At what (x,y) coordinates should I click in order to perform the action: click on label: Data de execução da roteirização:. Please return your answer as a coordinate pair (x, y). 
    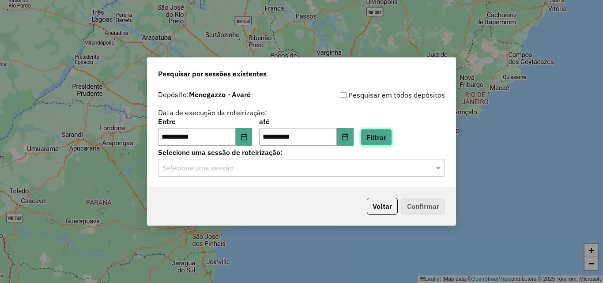
    Looking at the image, I should click on (212, 113).